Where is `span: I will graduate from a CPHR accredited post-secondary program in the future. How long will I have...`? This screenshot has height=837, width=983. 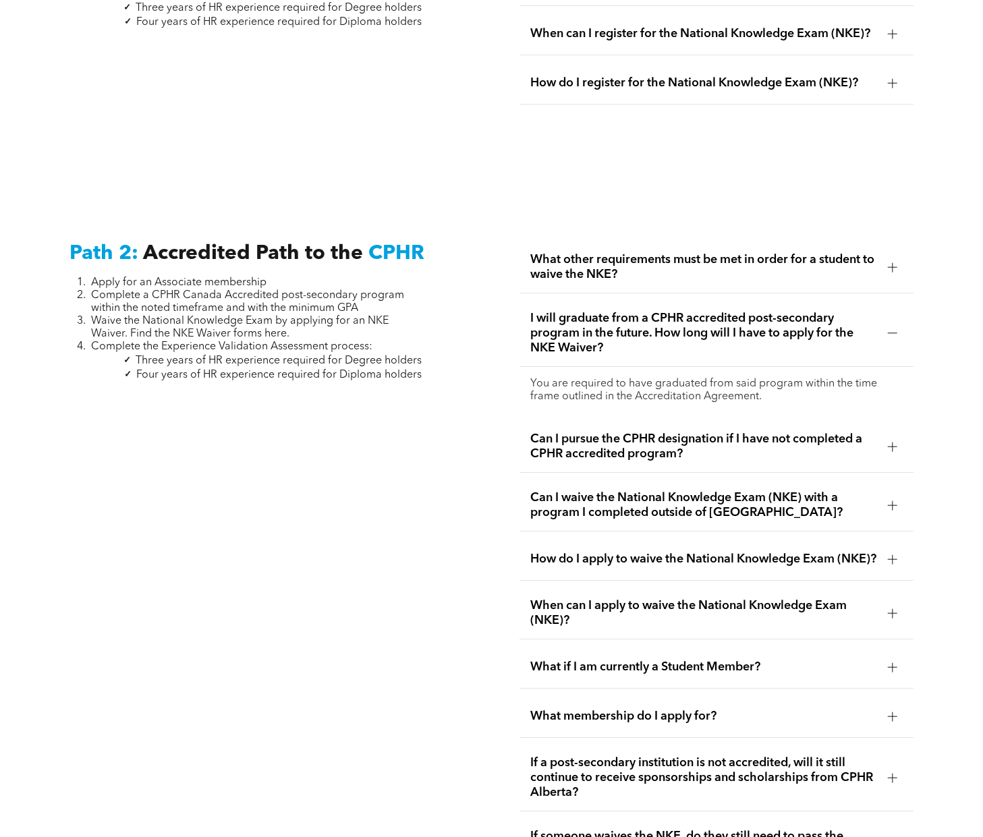 span: I will graduate from a CPHR accredited post-secondary program in the future. How long will I have... is located at coordinates (703, 333).